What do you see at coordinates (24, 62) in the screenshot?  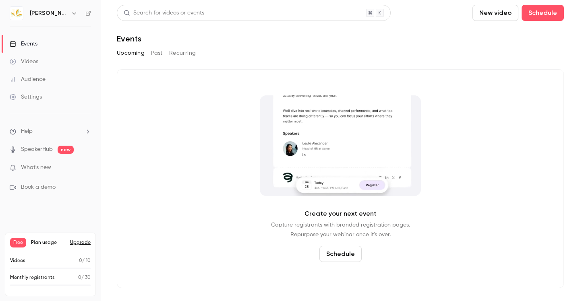 I see `div: Videos` at bounding box center [24, 62].